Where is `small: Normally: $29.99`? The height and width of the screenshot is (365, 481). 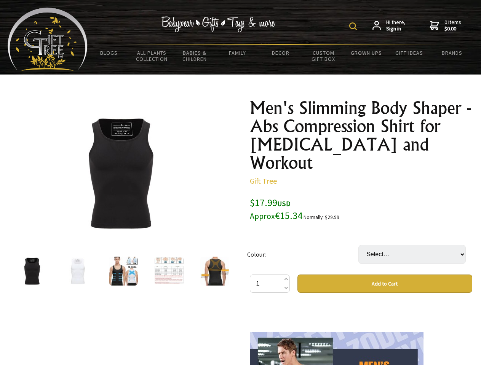
small: Normally: $29.99 is located at coordinates (321, 217).